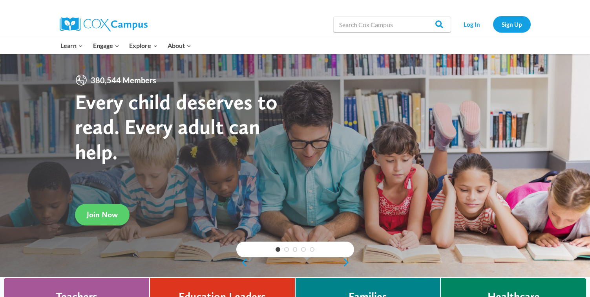 Image resolution: width=590 pixels, height=297 pixels. I want to click on span: About, so click(179, 46).